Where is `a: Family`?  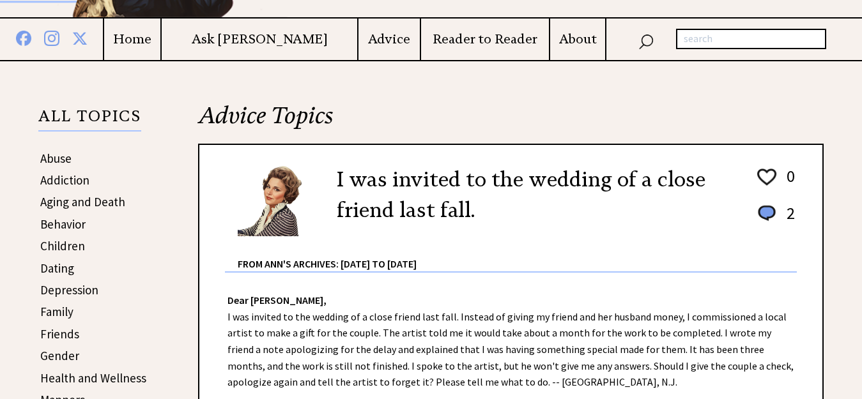
a: Family is located at coordinates (57, 312).